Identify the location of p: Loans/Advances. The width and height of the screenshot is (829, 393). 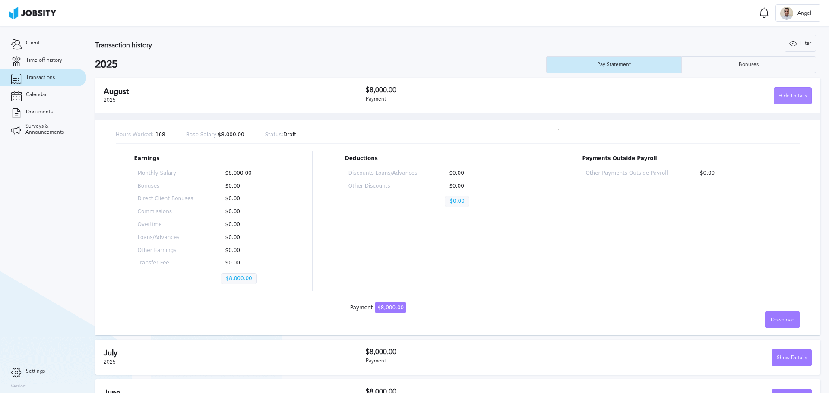
(165, 238).